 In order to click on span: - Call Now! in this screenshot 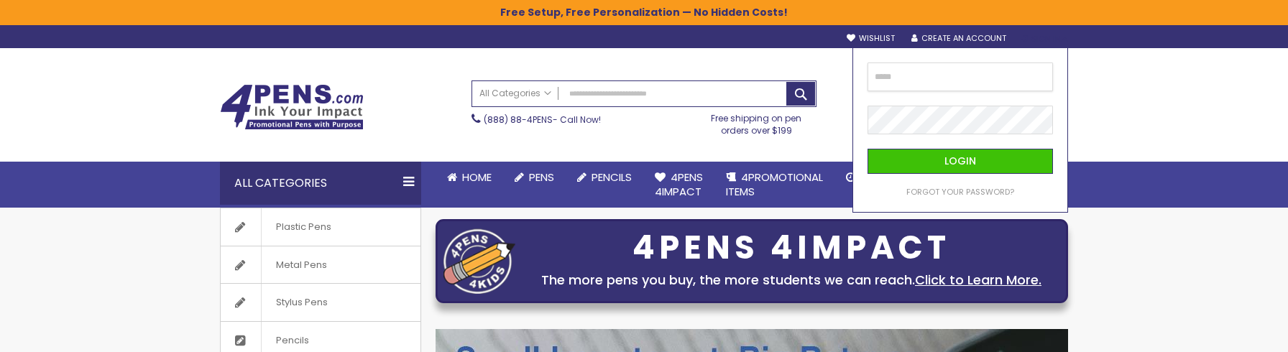, I will do `click(542, 119)`.